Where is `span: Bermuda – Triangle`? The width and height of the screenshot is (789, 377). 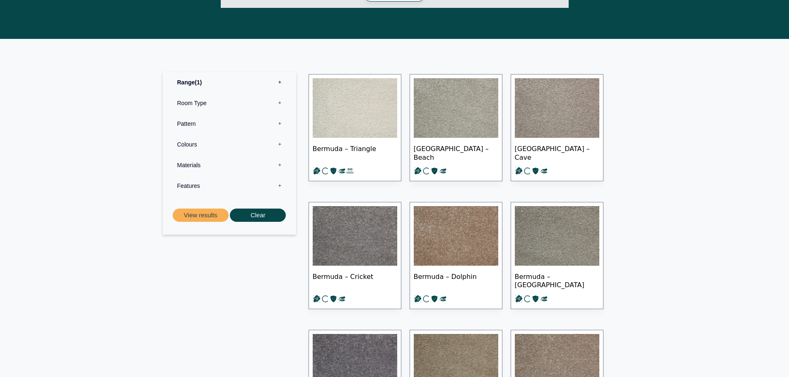 span: Bermuda – Triangle is located at coordinates (355, 152).